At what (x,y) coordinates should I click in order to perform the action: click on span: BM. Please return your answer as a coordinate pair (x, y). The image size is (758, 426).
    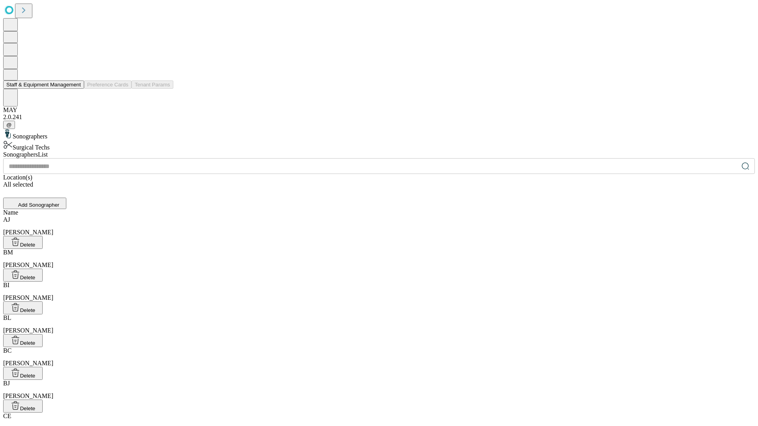
    Looking at the image, I should click on (8, 252).